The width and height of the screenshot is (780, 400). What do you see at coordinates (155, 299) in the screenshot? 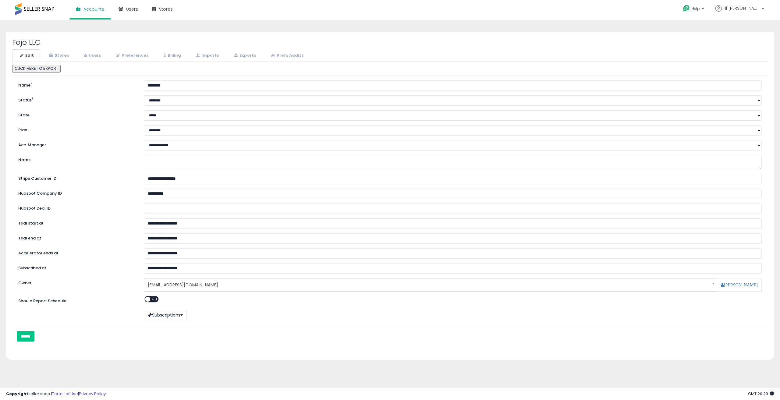
I see `span: OFF` at bounding box center [155, 299].